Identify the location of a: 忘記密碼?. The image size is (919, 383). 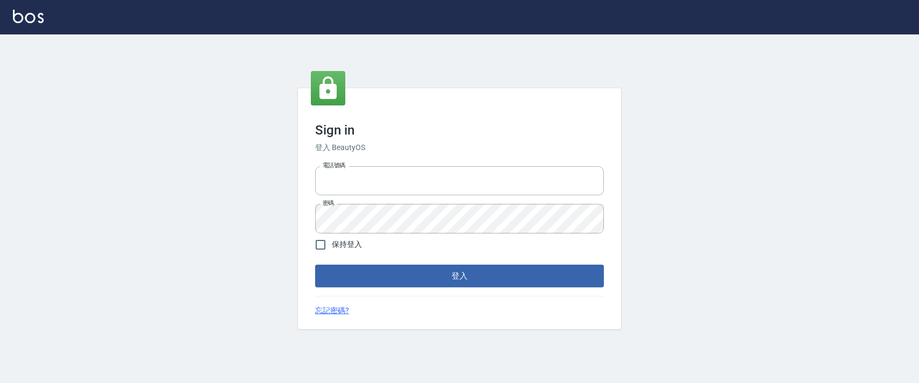
(332, 311).